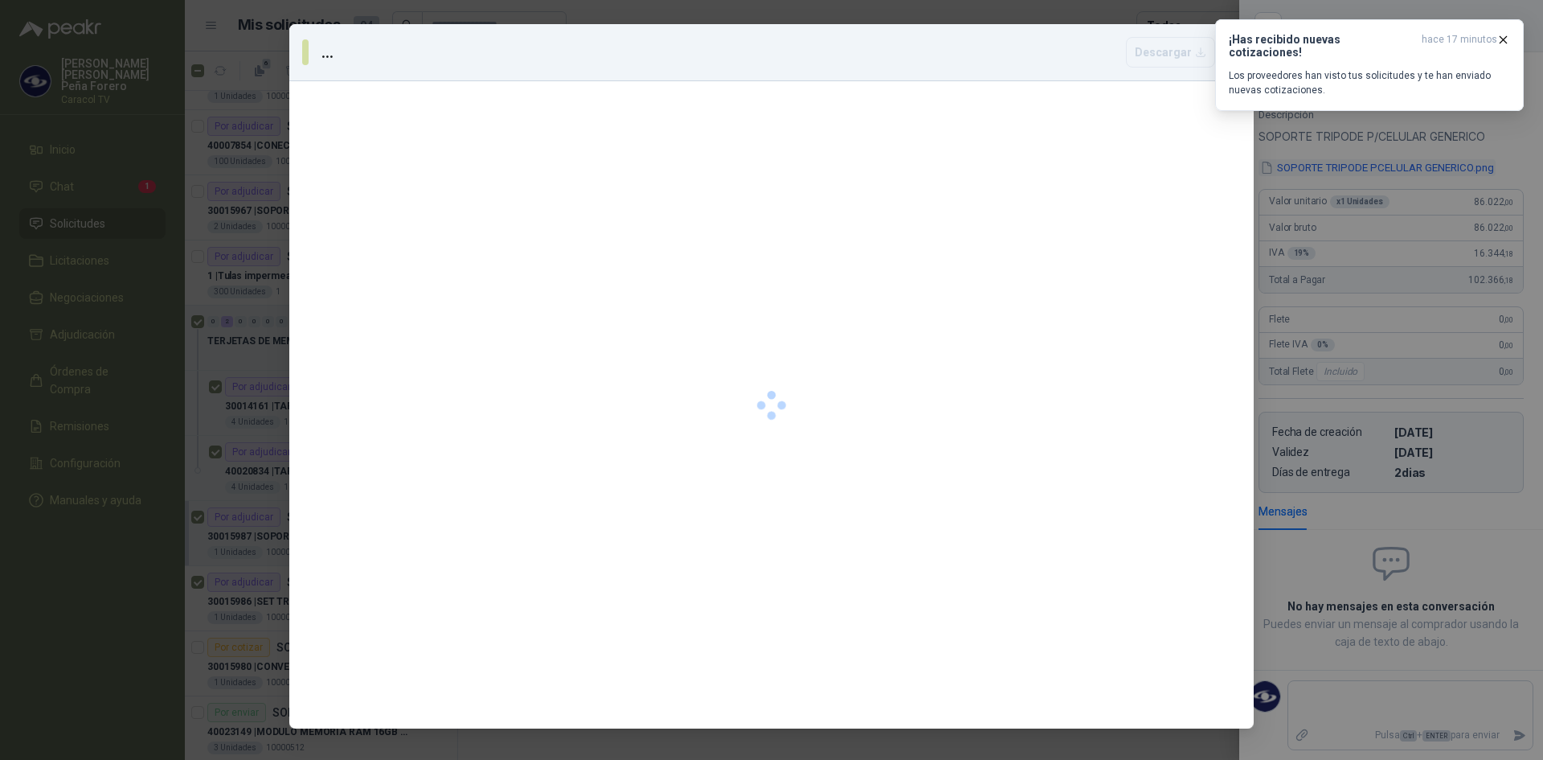 This screenshot has width=1543, height=760. What do you see at coordinates (1322, 46) in the screenshot?
I see `h3: ¡Has recibido nuevas cotizaciones!` at bounding box center [1322, 46].